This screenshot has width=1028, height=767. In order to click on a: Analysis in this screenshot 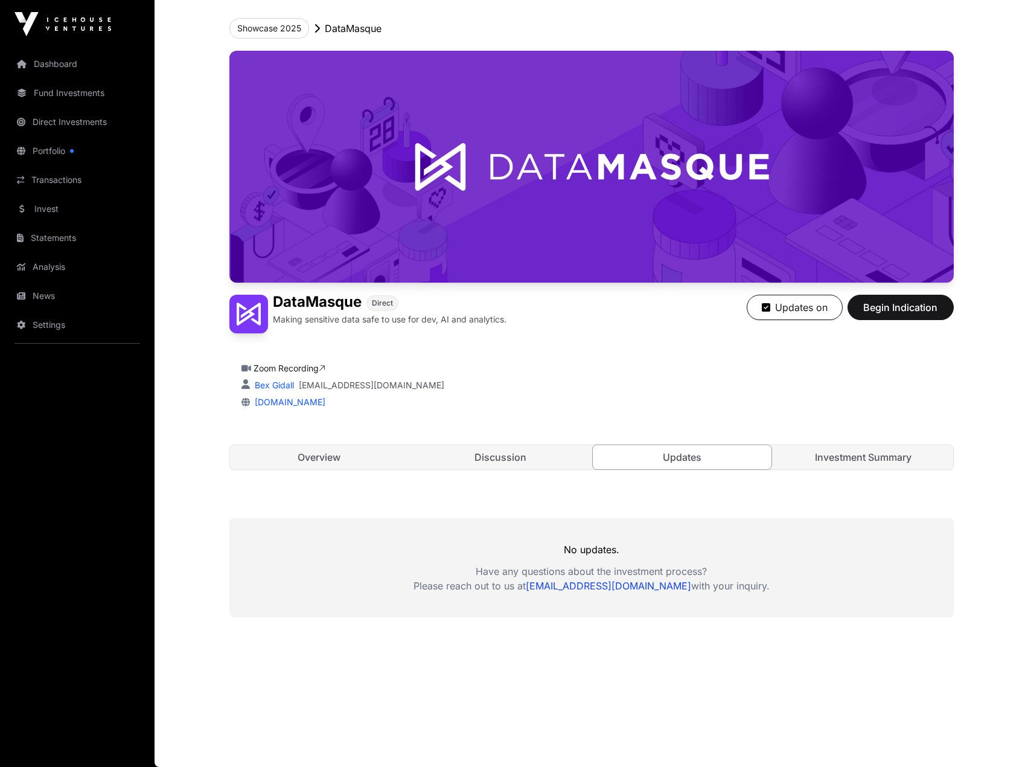, I will do `click(77, 267)`.